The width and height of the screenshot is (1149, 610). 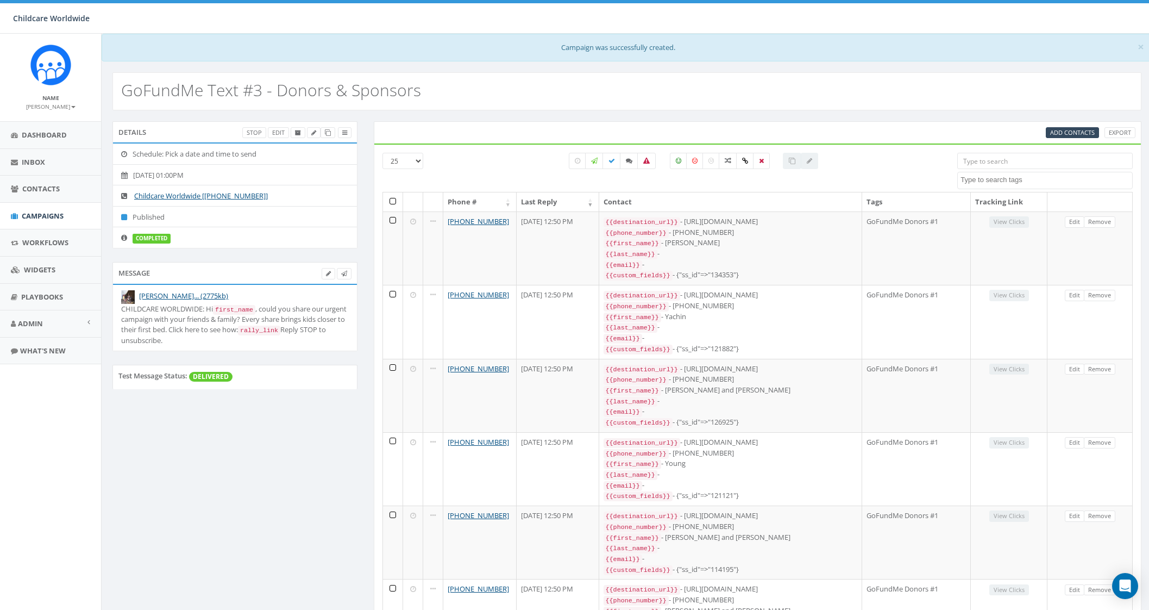 What do you see at coordinates (1141, 47) in the screenshot?
I see `button: Close` at bounding box center [1141, 47].